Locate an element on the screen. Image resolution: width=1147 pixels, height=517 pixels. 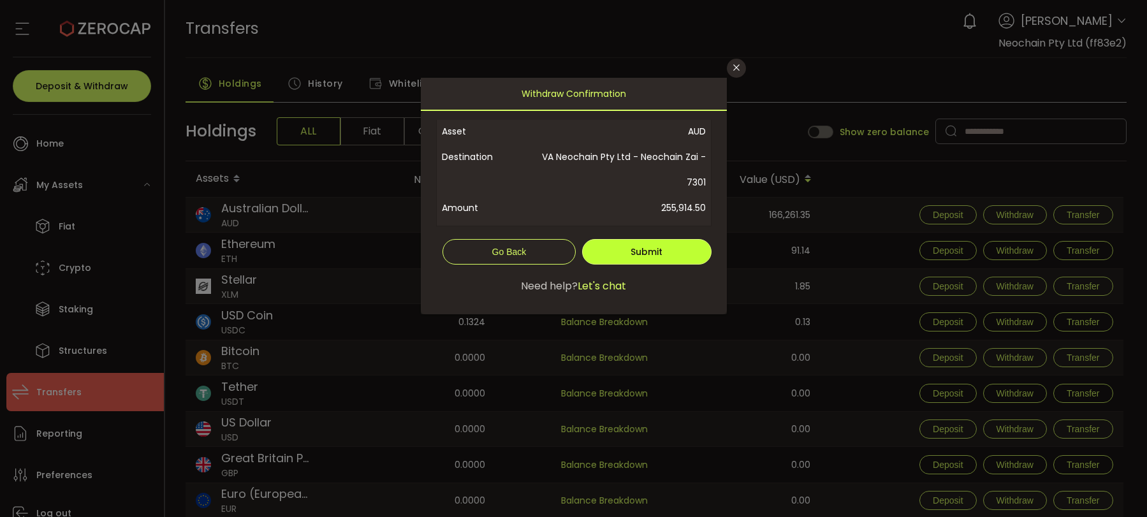
div: dialog is located at coordinates (574, 196).